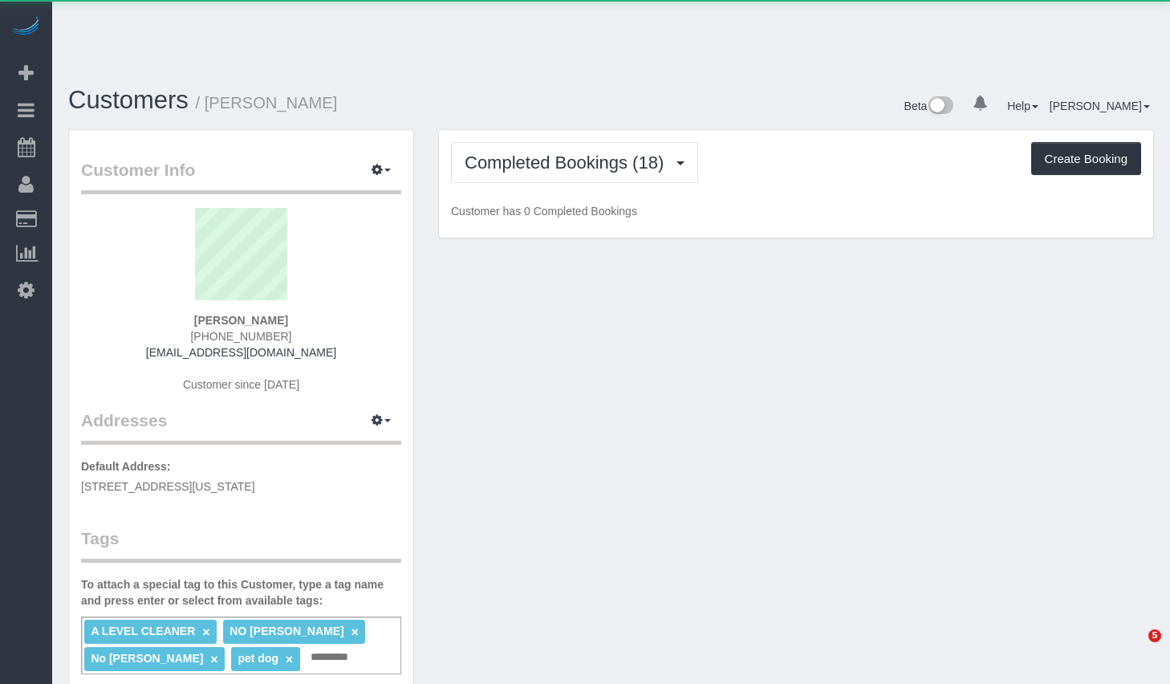  I want to click on button: Completed Bookings (18), so click(575, 162).